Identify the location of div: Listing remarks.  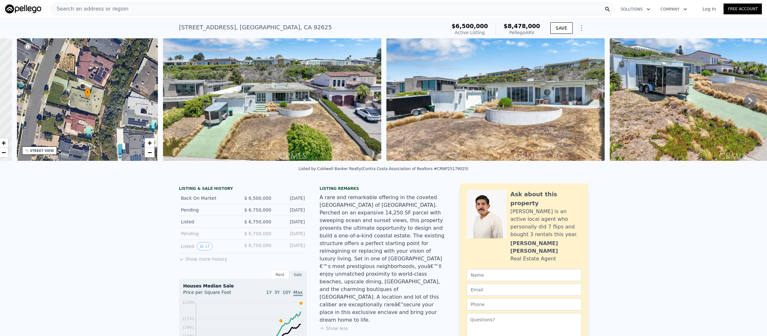
(383, 189).